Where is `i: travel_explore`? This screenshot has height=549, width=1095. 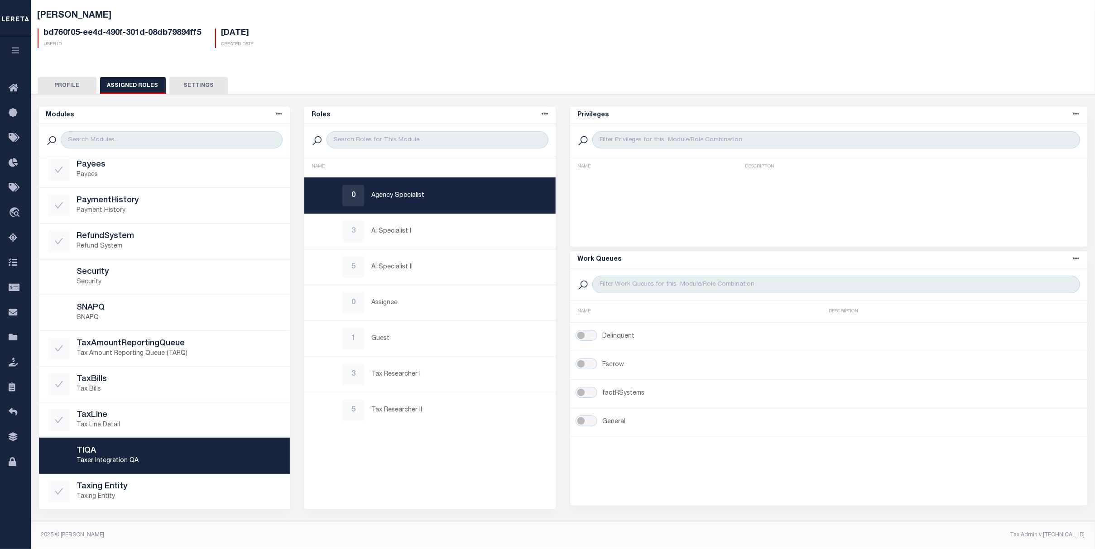 i: travel_explore is located at coordinates (16, 213).